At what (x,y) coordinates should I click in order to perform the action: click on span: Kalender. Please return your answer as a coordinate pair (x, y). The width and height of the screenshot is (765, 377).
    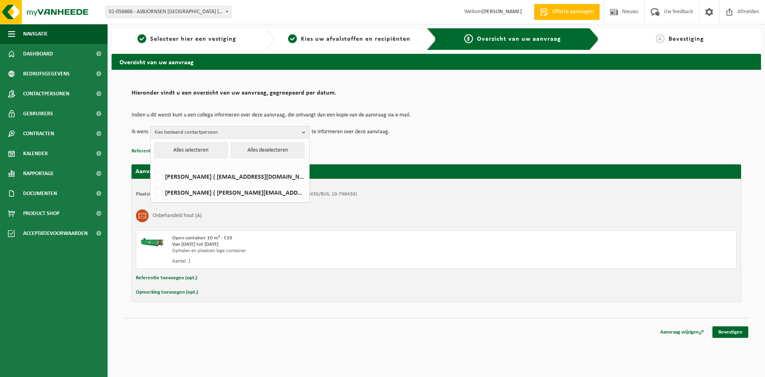
    Looking at the image, I should click on (35, 153).